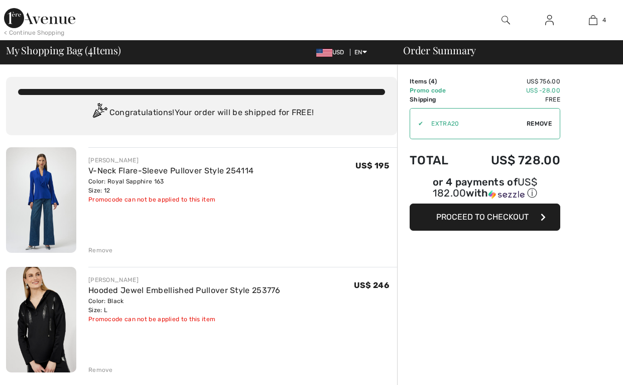 Image resolution: width=623 pixels, height=385 pixels. Describe the element at coordinates (41, 200) in the screenshot. I see `img: V-Neck Flare-Sleeve Pullover Style 254114` at that location.